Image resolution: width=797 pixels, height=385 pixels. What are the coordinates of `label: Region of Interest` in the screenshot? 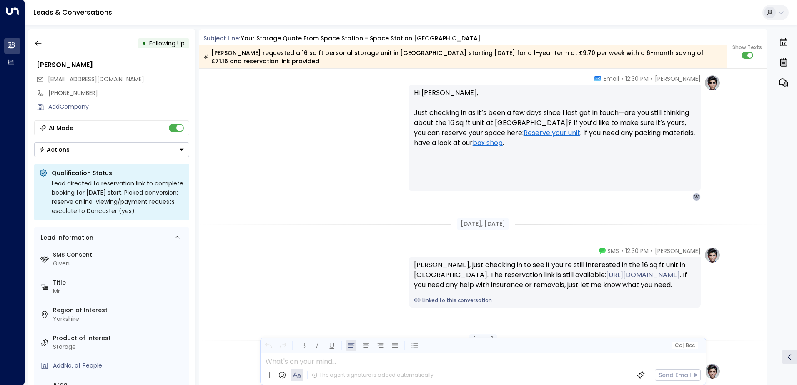 It's located at (119, 310).